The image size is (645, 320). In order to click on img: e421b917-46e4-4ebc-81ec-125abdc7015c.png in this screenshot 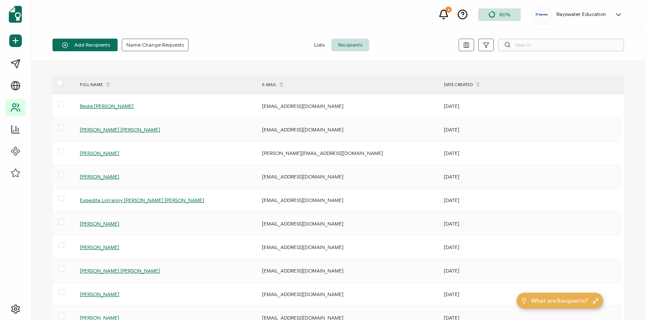, I will do `click(541, 14)`.